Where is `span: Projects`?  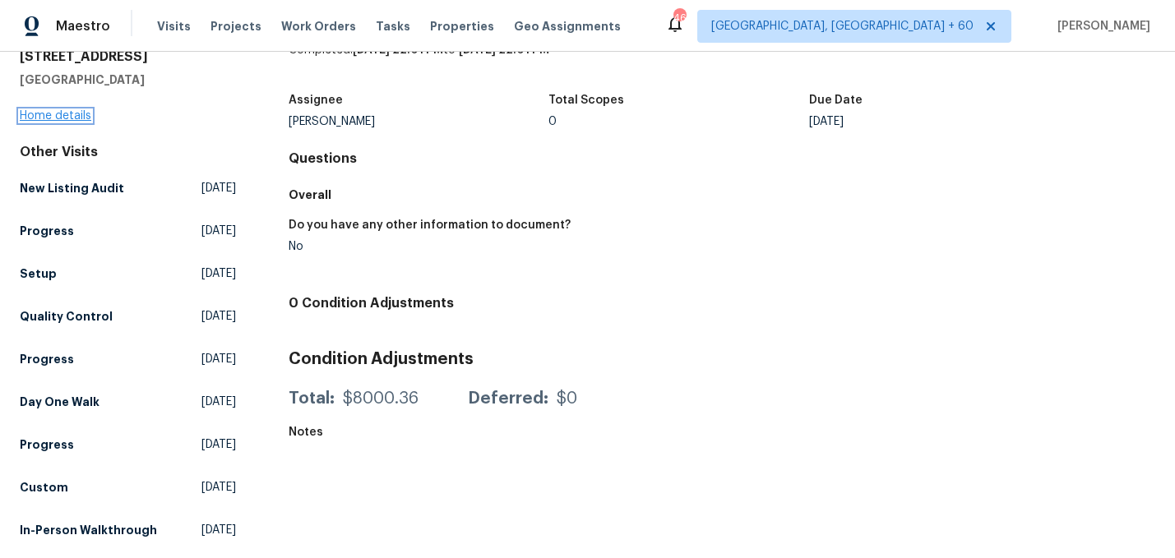 span: Projects is located at coordinates (236, 26).